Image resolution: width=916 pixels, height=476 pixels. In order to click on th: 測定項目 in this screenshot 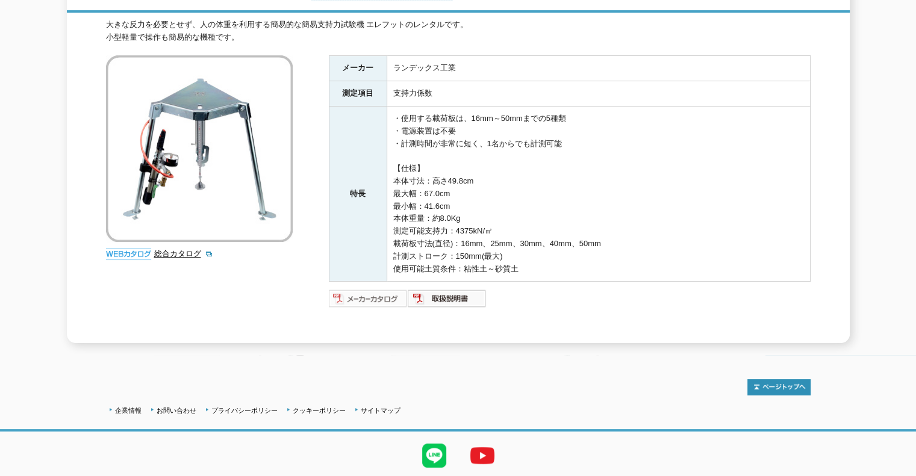, I will do `click(358, 94)`.